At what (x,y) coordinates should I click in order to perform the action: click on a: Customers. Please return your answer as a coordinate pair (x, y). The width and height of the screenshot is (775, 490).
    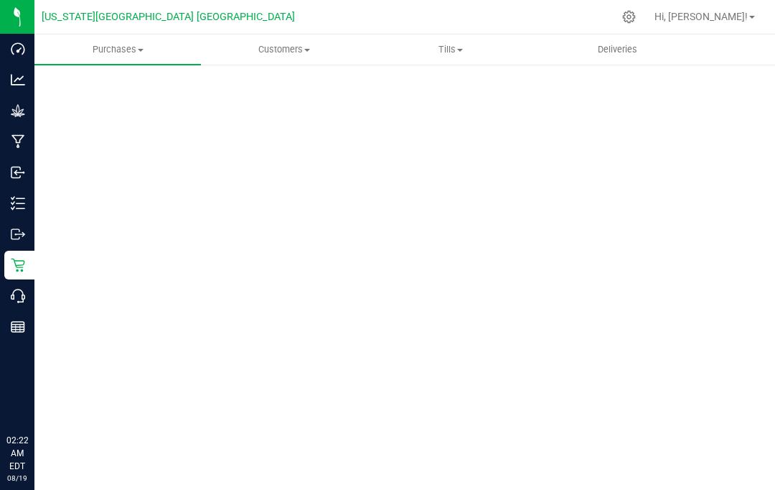
    Looking at the image, I should click on (284, 50).